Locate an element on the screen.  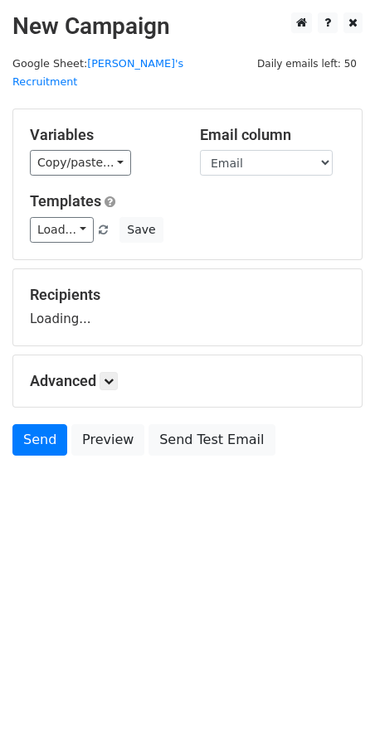
h2: New Campaign is located at coordinates (187, 27).